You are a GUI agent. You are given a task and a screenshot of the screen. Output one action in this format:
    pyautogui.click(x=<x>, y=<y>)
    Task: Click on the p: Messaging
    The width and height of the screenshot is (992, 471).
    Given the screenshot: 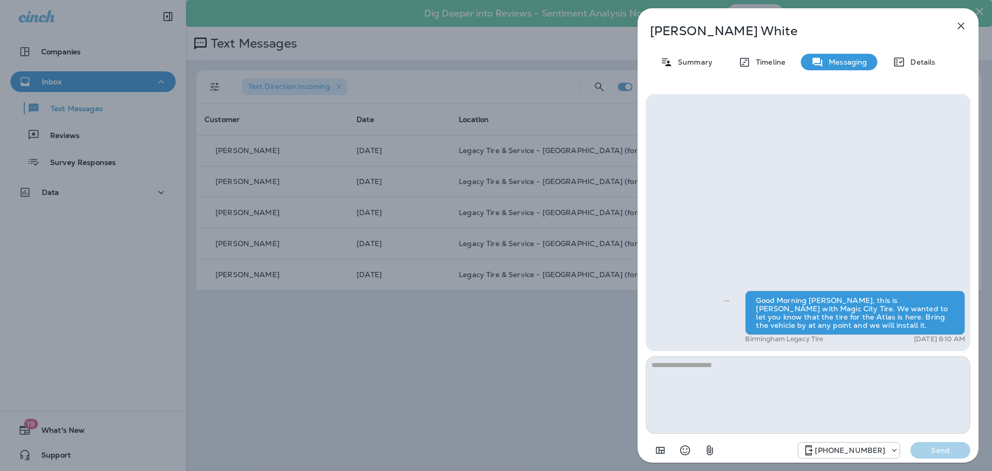 What is the action you would take?
    pyautogui.click(x=845, y=62)
    